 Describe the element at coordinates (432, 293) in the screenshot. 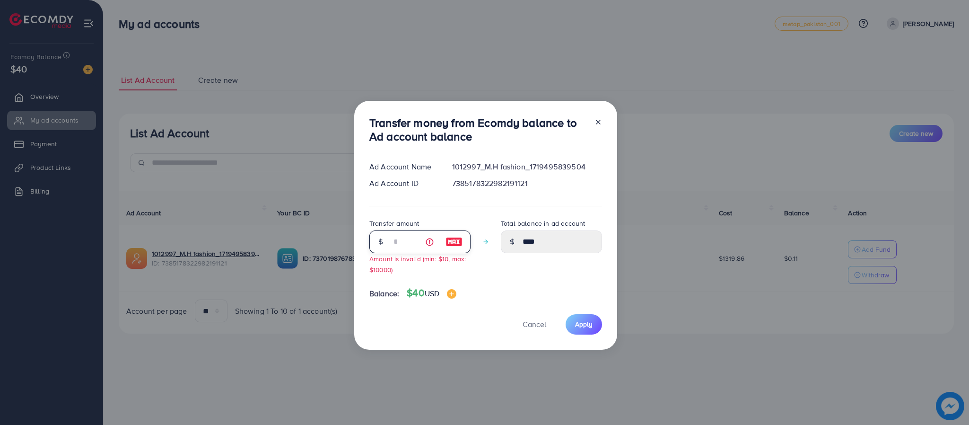

I see `span: USD` at that location.